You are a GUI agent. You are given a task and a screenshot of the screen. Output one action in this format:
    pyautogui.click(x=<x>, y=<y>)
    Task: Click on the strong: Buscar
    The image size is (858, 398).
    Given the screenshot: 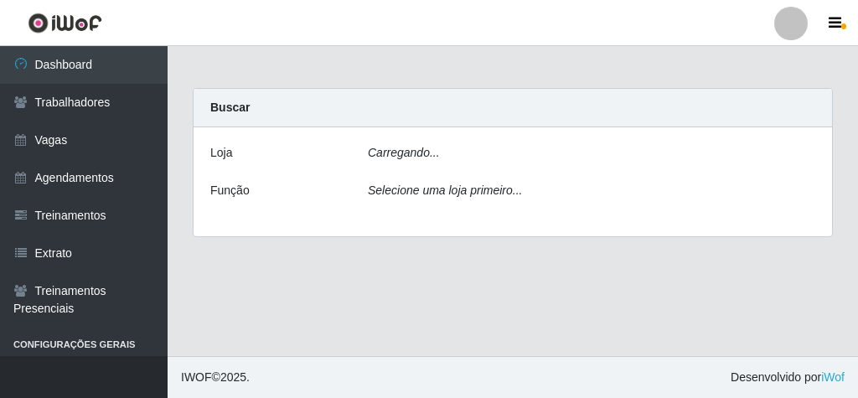 What is the action you would take?
    pyautogui.click(x=230, y=107)
    